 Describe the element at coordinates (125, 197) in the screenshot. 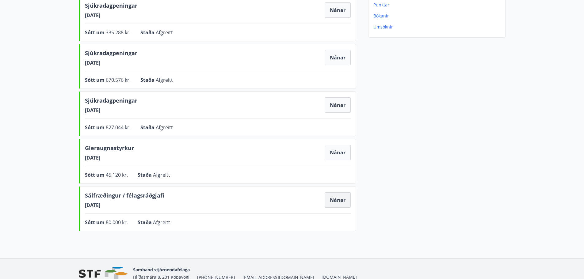

I see `span: Sálfræðingur / félagsráðgjafi` at that location.